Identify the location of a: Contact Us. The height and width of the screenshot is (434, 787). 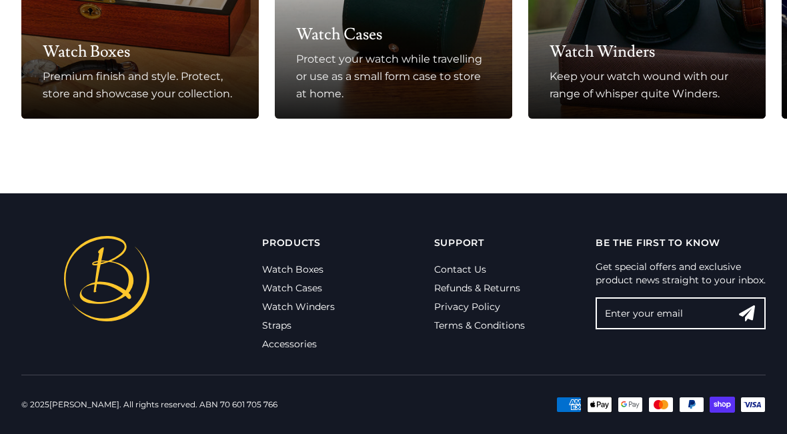
(460, 269).